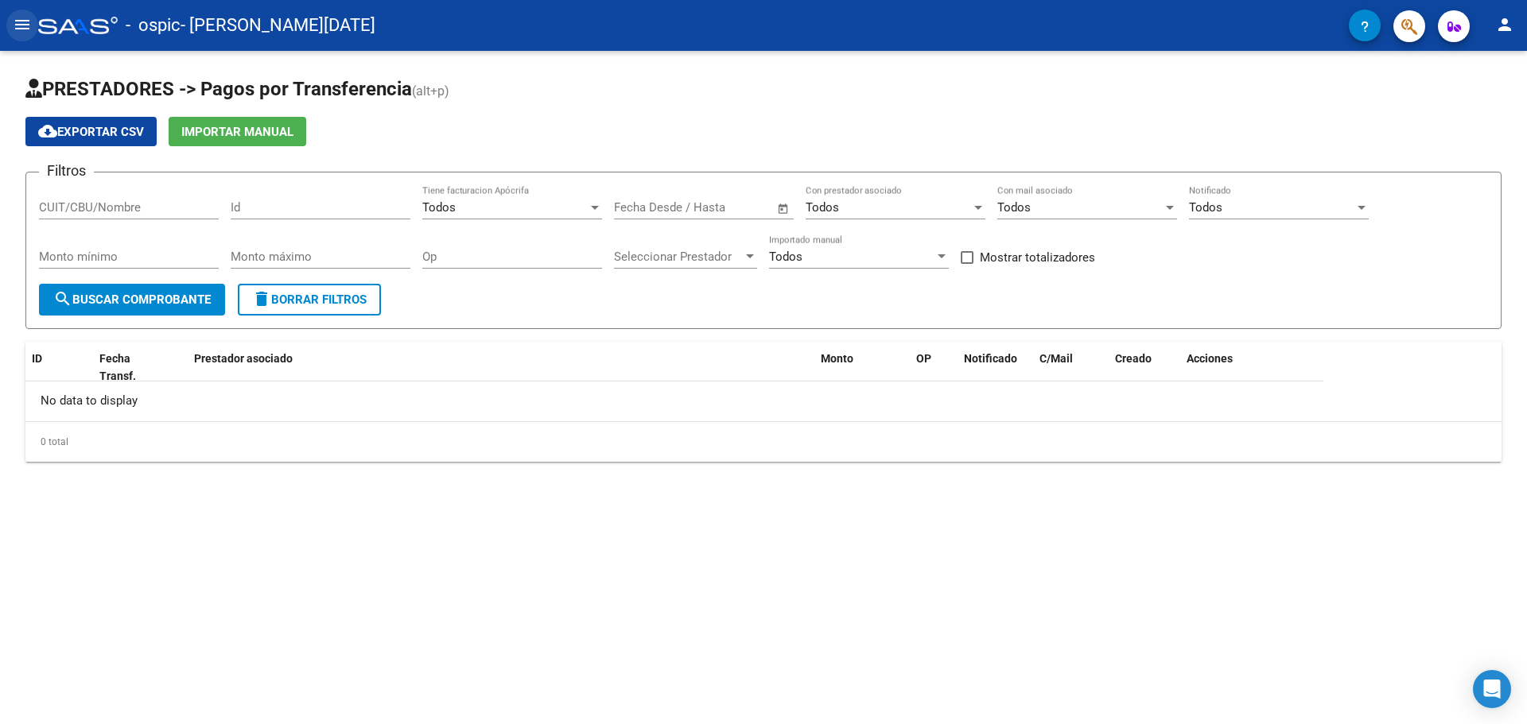 The image size is (1527, 724). Describe the element at coordinates (763, 442) in the screenshot. I see `div: 0 total` at that location.